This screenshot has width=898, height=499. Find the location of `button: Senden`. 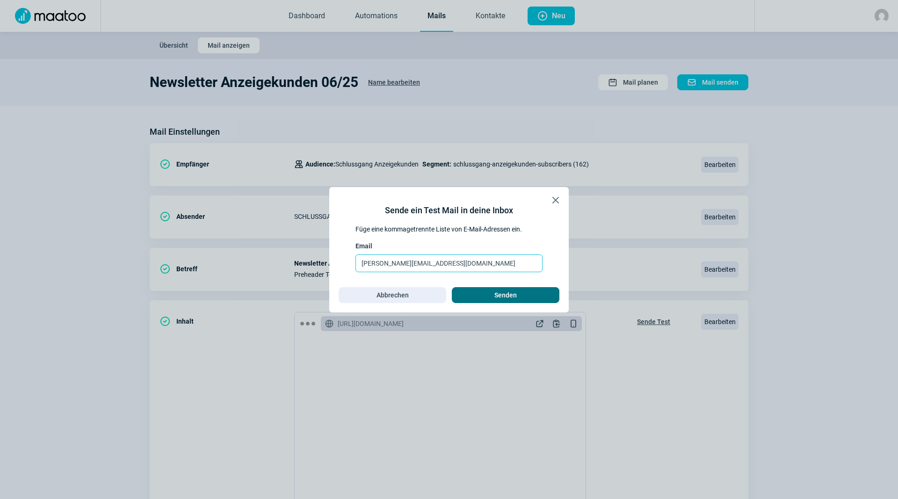

button: Senden is located at coordinates (505, 295).